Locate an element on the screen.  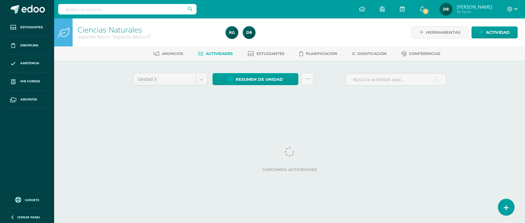
a: Resumen de unidad is located at coordinates (255, 79).